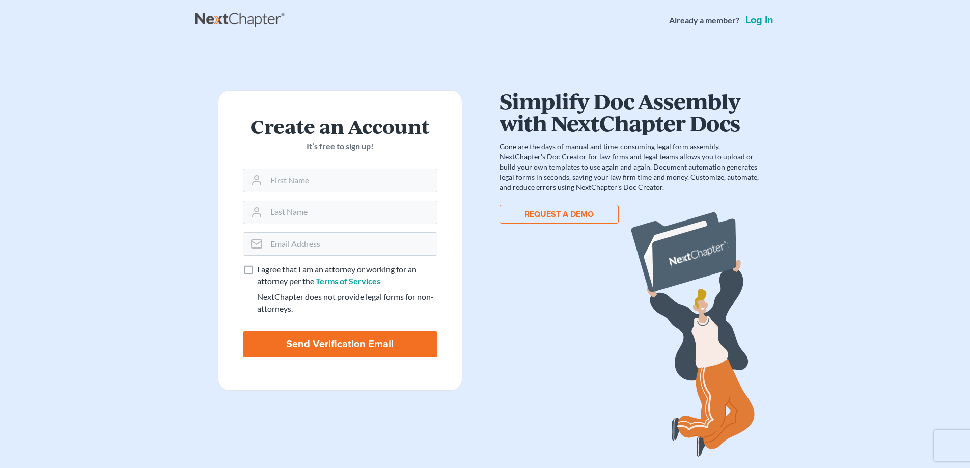 The width and height of the screenshot is (970, 468). Describe the element at coordinates (347, 303) in the screenshot. I see `div: NextChapter does not provide legal forms for non-attorneys.` at that location.